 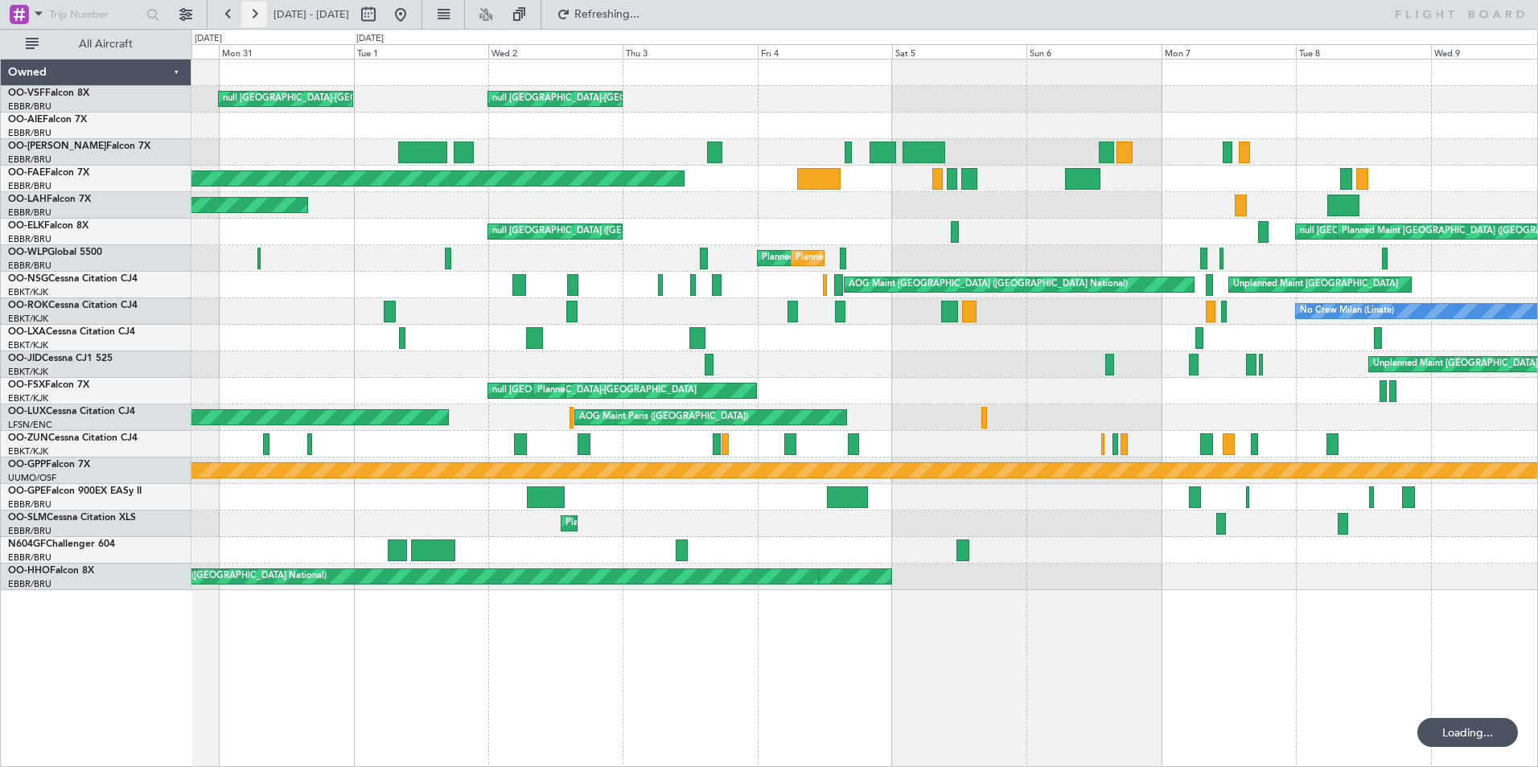 What do you see at coordinates (26, 226) in the screenshot?
I see `span: OO-ELK` at bounding box center [26, 226].